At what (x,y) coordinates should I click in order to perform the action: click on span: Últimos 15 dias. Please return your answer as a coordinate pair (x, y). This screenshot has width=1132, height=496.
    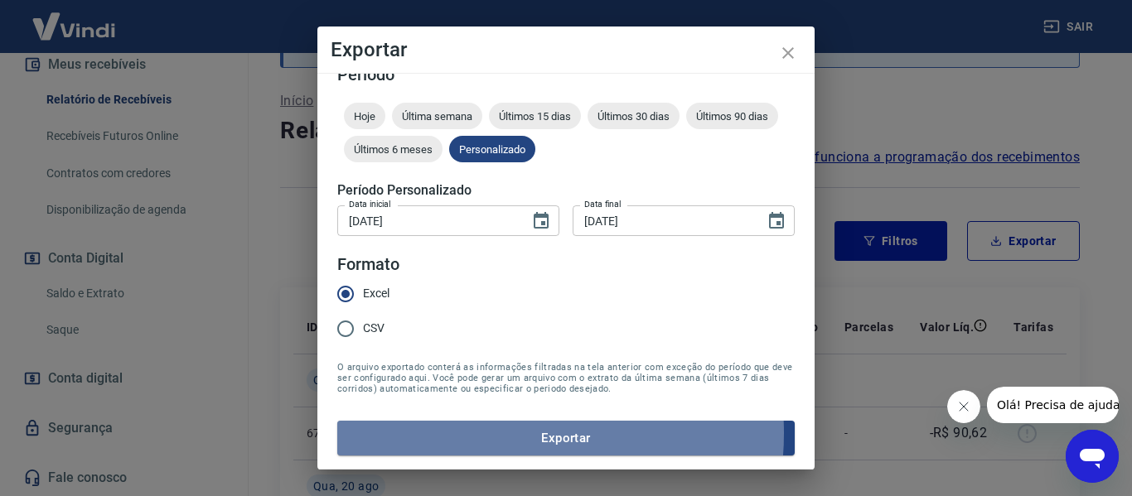
    Looking at the image, I should click on (535, 116).